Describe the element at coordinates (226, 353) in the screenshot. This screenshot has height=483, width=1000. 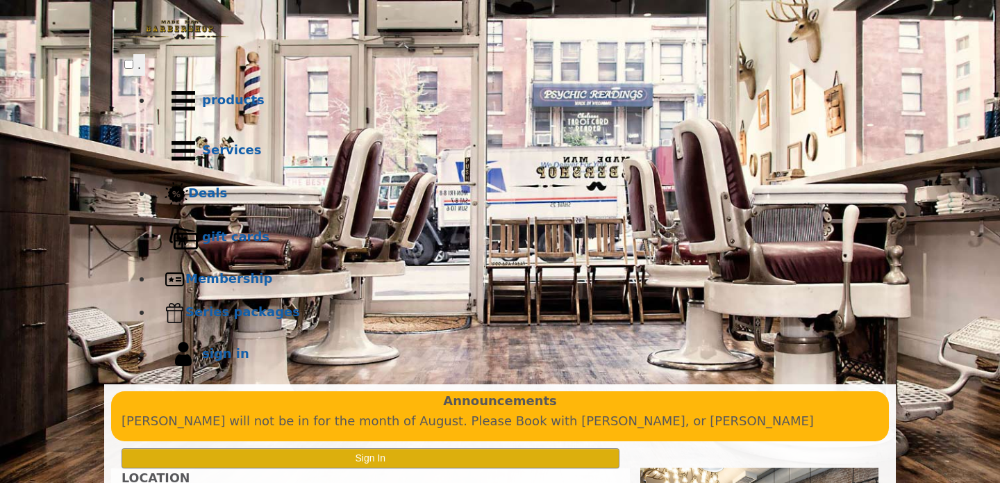
I see `b: sign in` at that location.